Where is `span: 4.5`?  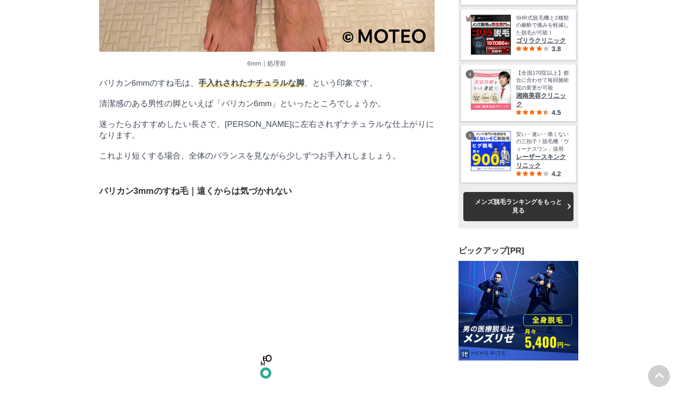 span: 4.5 is located at coordinates (555, 113).